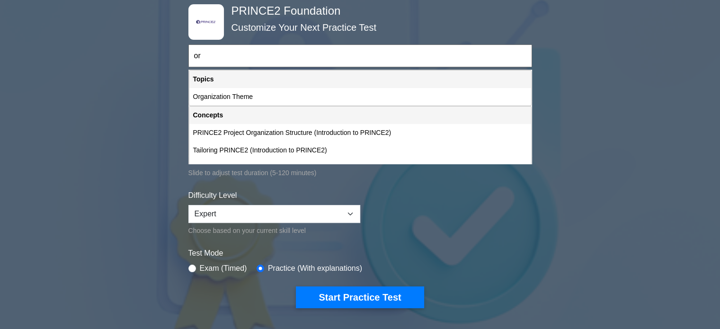 The width and height of the screenshot is (720, 329). I want to click on div: Topics, so click(360, 79).